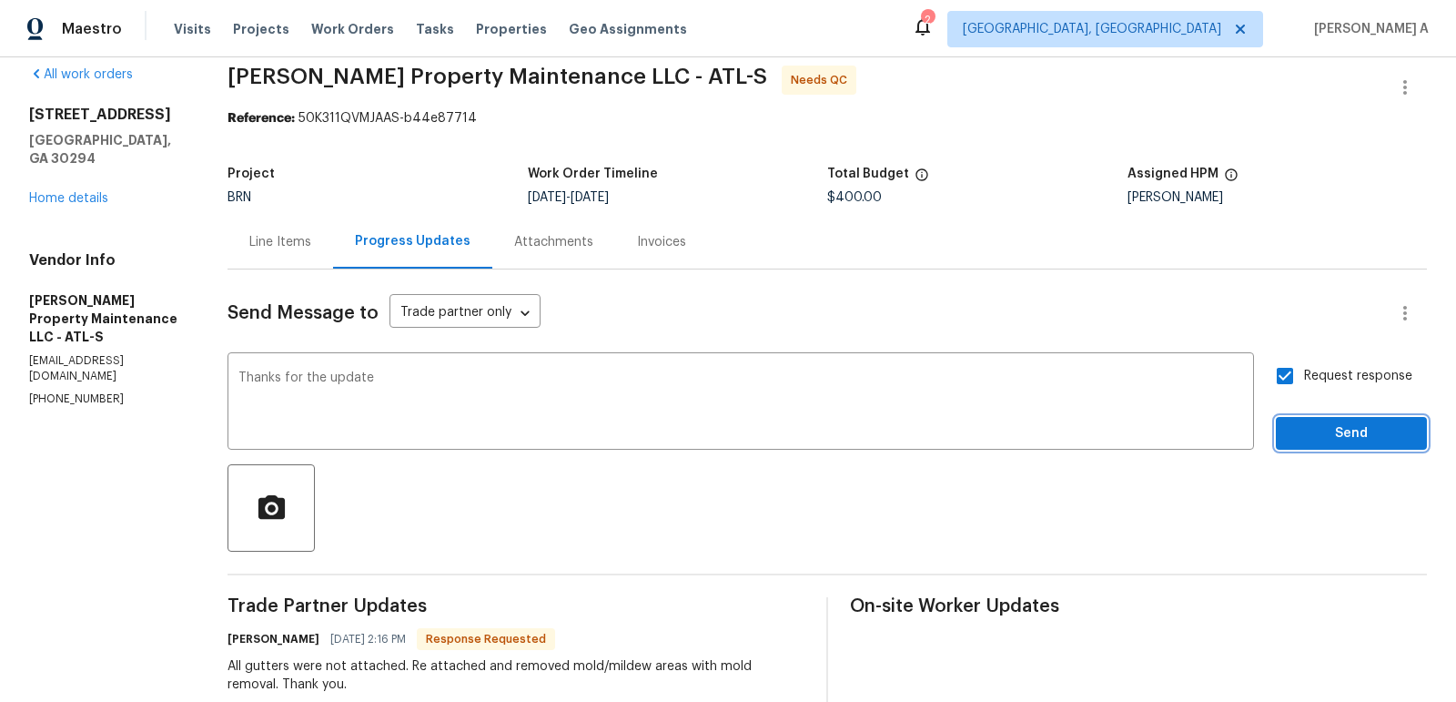  I want to click on span: Work Orders, so click(352, 29).